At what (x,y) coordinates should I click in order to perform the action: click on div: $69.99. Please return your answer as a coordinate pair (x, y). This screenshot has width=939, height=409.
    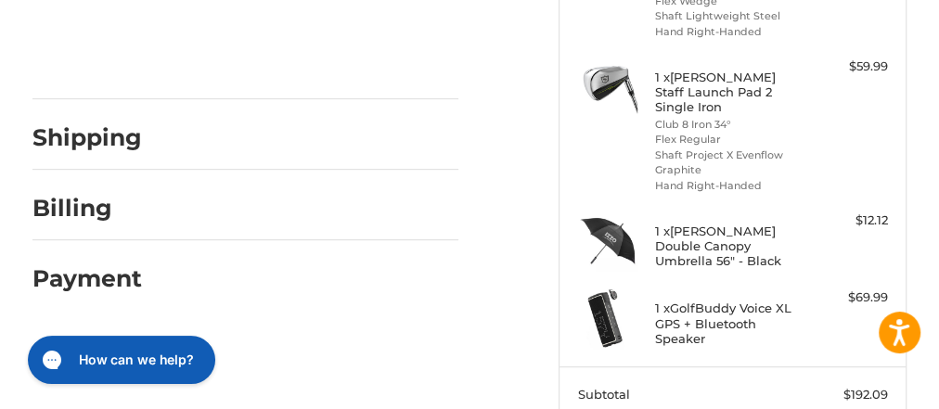
    Looking at the image, I should click on (849, 298).